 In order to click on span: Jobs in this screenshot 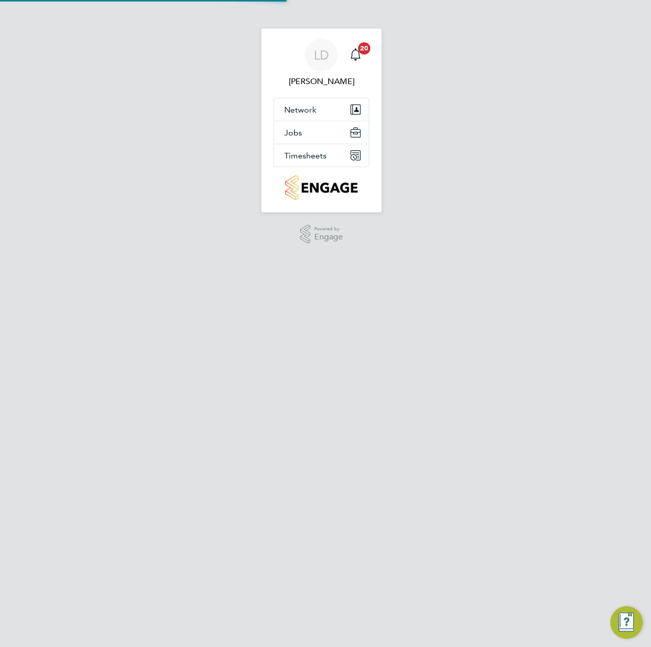, I will do `click(293, 132)`.